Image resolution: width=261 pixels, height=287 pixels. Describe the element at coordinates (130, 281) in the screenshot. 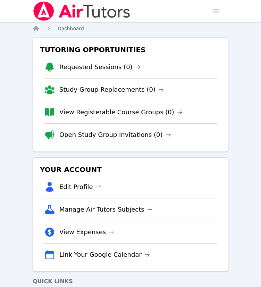

I see `h4: Quick Links` at that location.